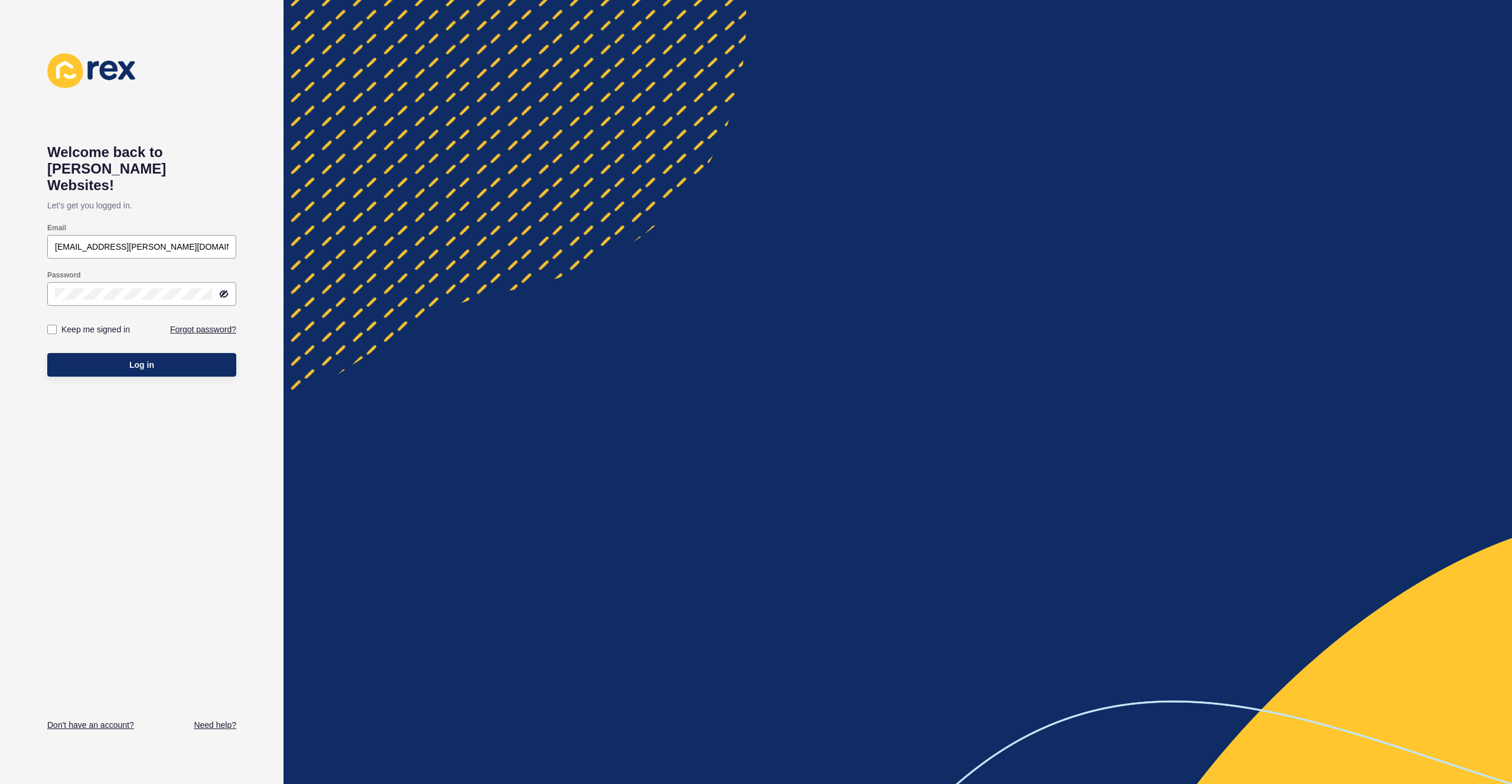 The height and width of the screenshot is (784, 1512). Describe the element at coordinates (142, 247) in the screenshot. I see `input: e.g. name@company.com` at that location.